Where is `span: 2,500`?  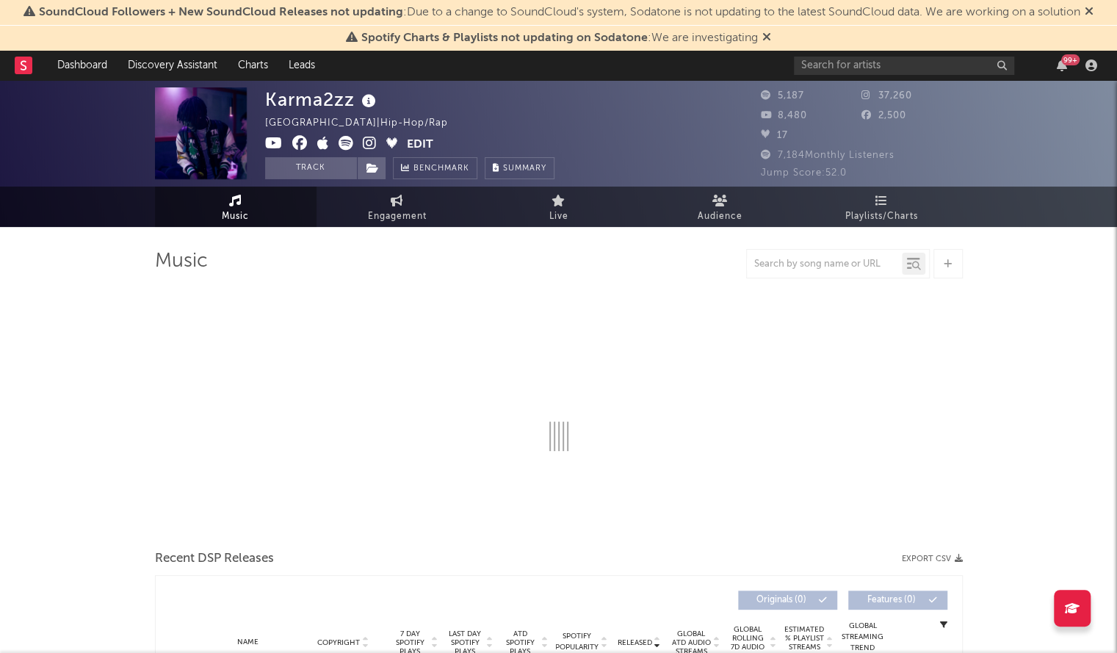
span: 2,500 is located at coordinates (884, 115).